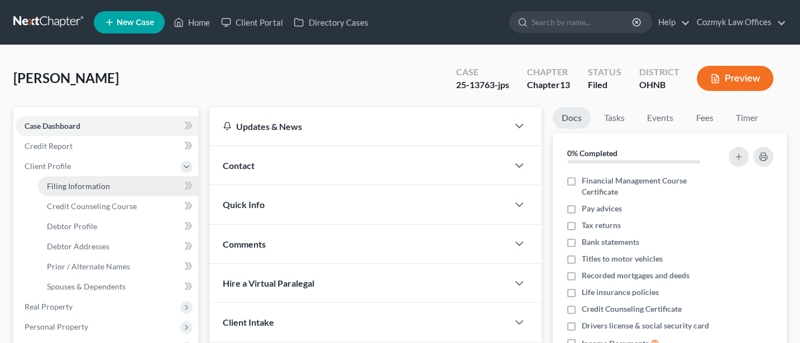 The width and height of the screenshot is (800, 343). Describe the element at coordinates (739, 22) in the screenshot. I see `a: Cozmyk Law Offices` at that location.